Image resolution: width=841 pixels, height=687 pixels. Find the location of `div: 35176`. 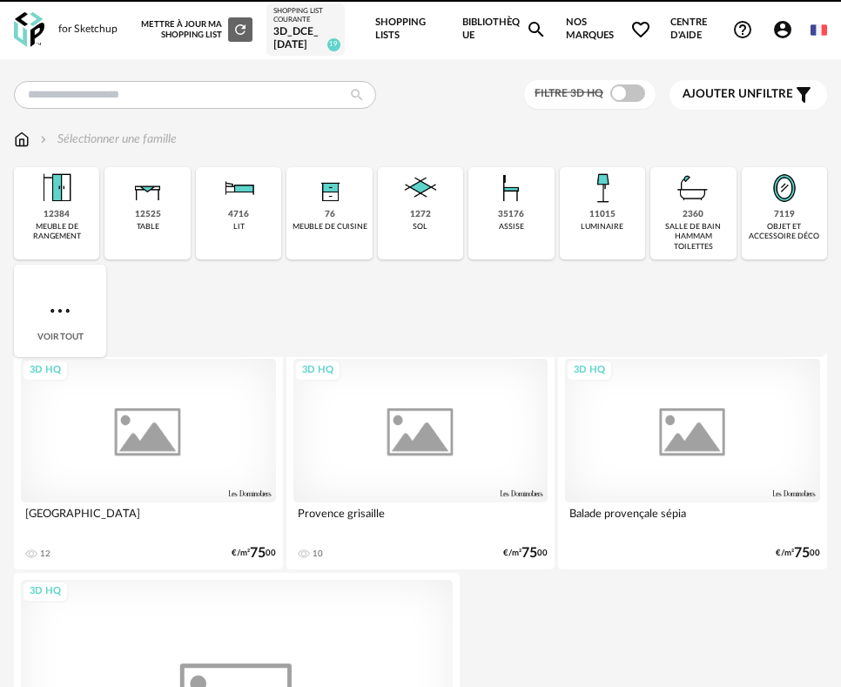

div: 35176 is located at coordinates (511, 214).